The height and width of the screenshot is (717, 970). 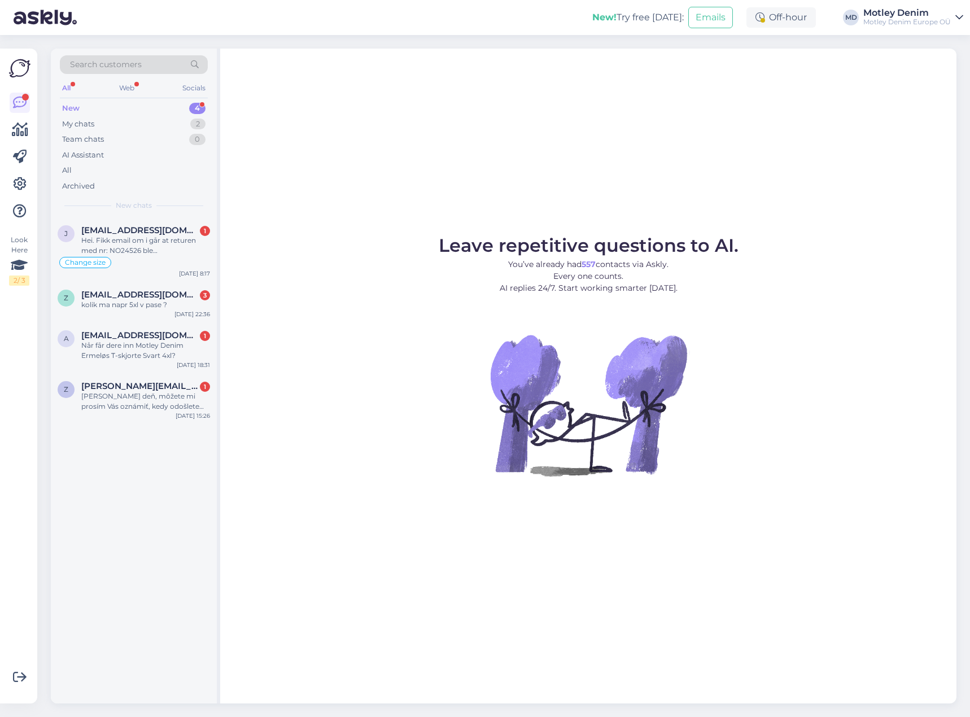 I want to click on div: Socials, so click(x=194, y=88).